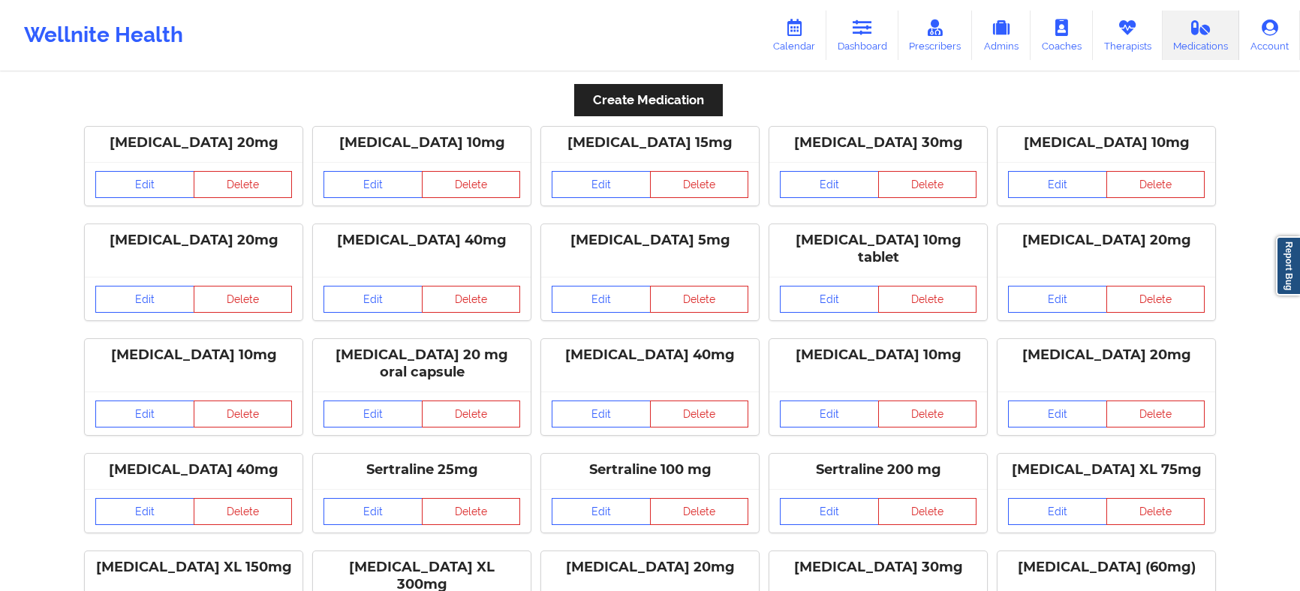  Describe the element at coordinates (1201, 35) in the screenshot. I see `a: Medications` at that location.